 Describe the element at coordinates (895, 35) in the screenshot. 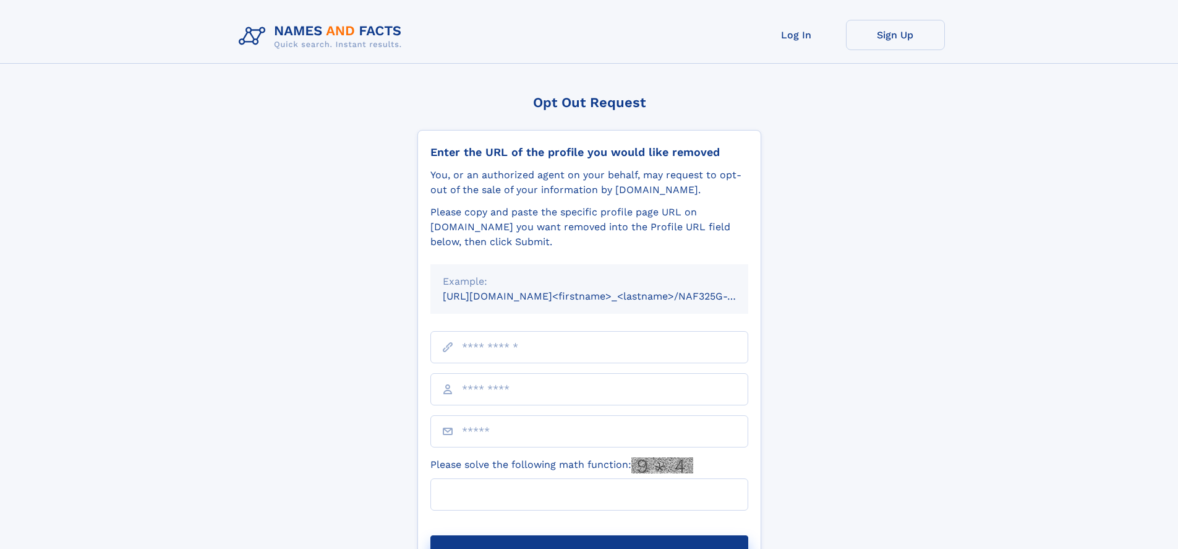

I see `a: Sign Up` at that location.